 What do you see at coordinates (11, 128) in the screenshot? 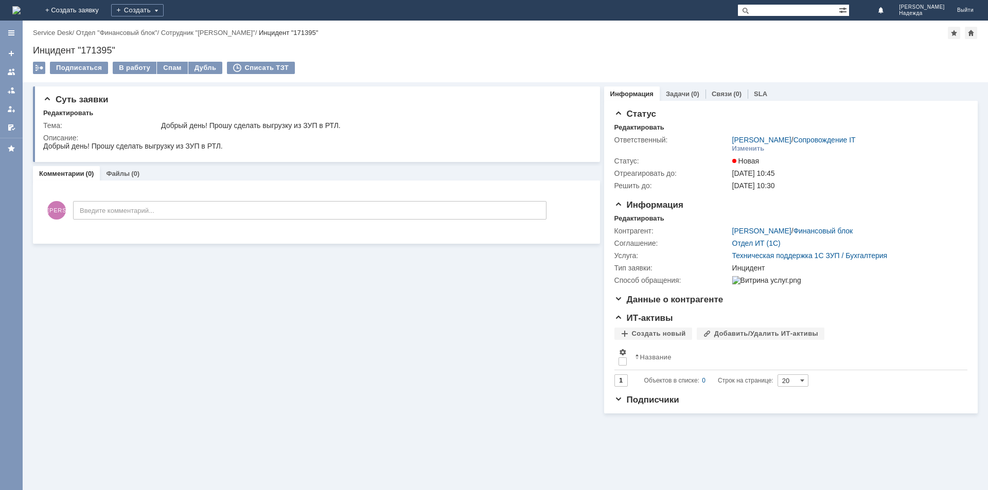
I see `a: Мои согласования` at bounding box center [11, 128].